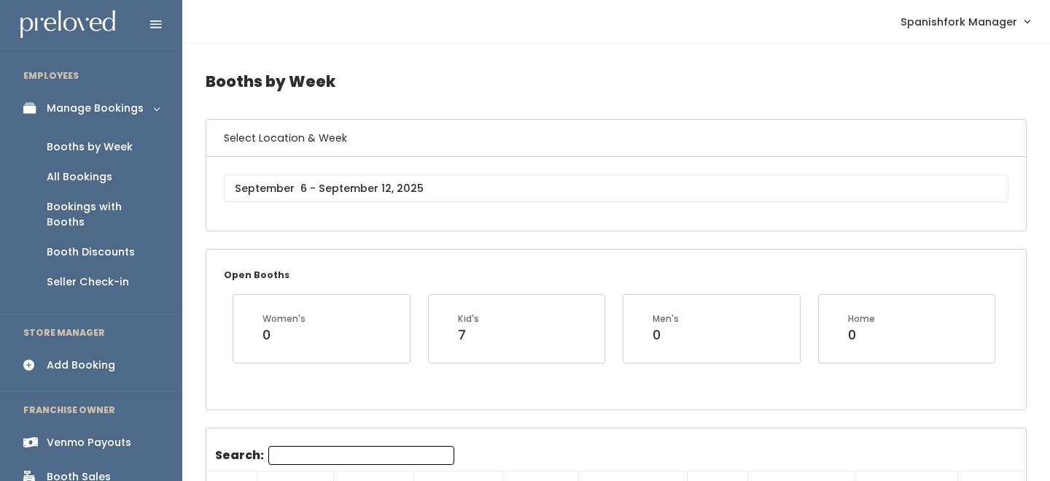 This screenshot has width=1050, height=481. What do you see at coordinates (361, 455) in the screenshot?
I see `input: Search:` at bounding box center [361, 455].